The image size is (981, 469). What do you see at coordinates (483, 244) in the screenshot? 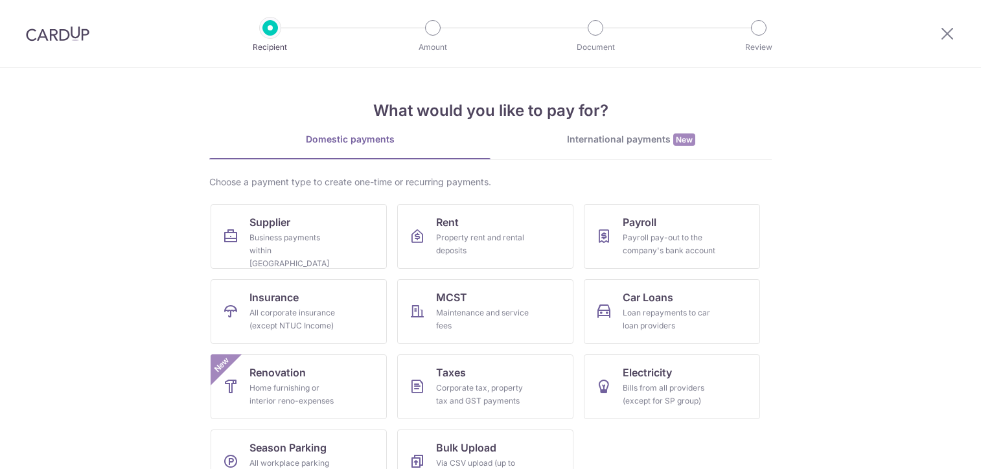
I see `div: Property rent and rental deposits` at bounding box center [483, 244].